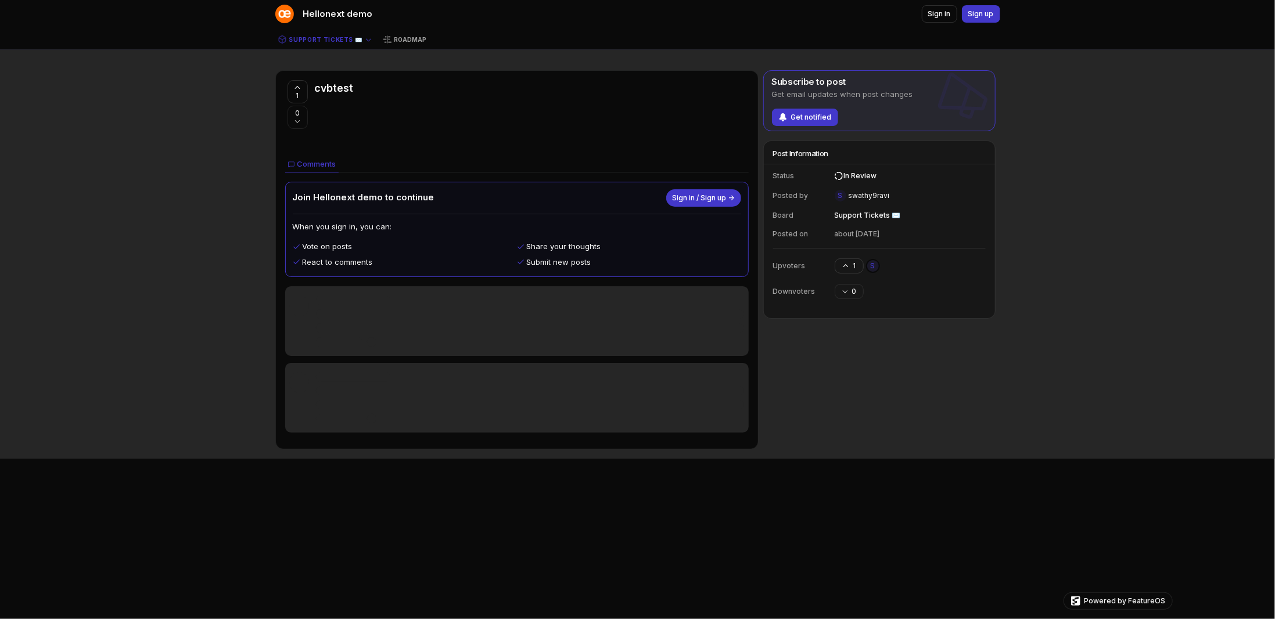  What do you see at coordinates (981, 14) in the screenshot?
I see `button: Sign up` at bounding box center [981, 14].